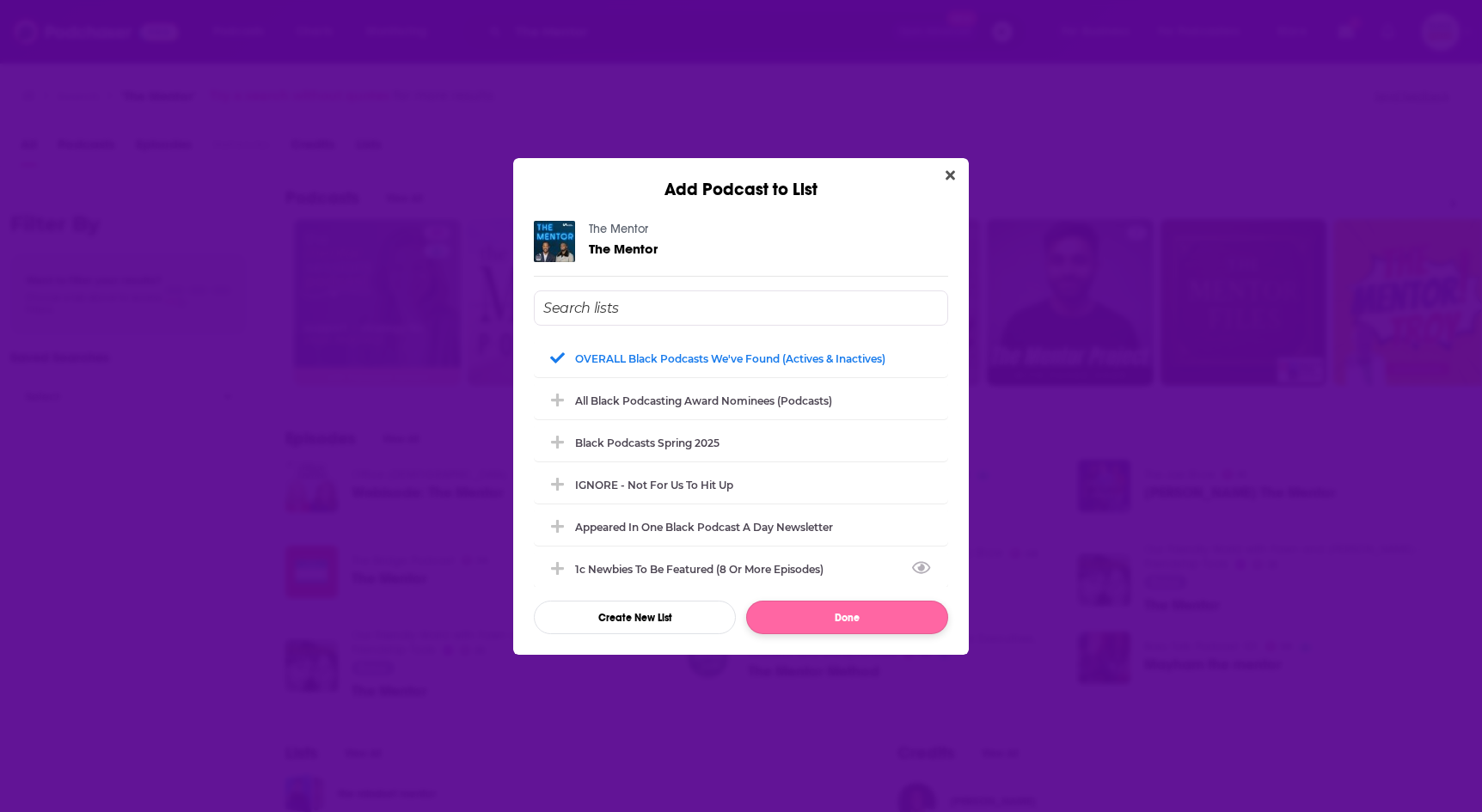 The height and width of the screenshot is (812, 1482). I want to click on button: Create New List, so click(634, 617).